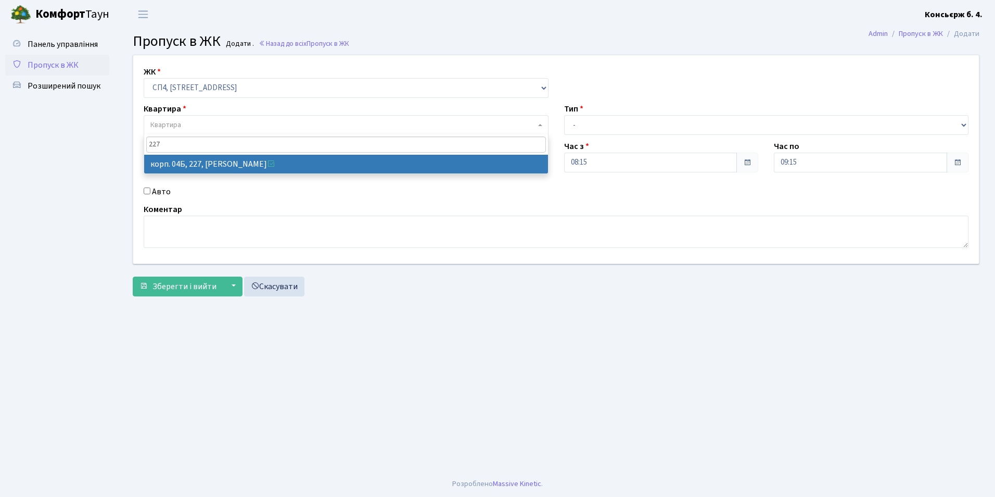 Image resolution: width=995 pixels, height=497 pixels. I want to click on b: Комфорт, so click(60, 14).